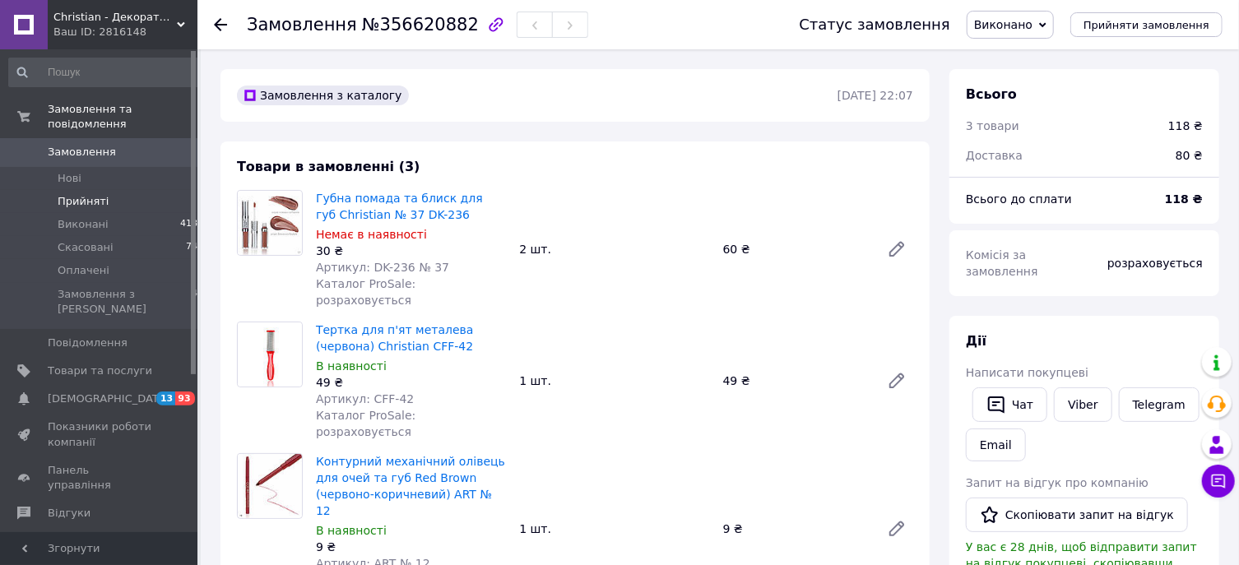 This screenshot has width=1239, height=565. What do you see at coordinates (795, 249) in the screenshot?
I see `div: 60 ₴` at bounding box center [795, 249].